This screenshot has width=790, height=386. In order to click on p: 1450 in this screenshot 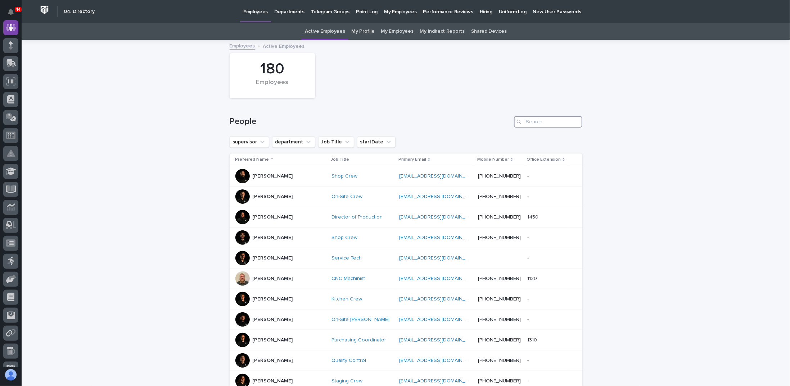, I will do `click(533, 217)`.